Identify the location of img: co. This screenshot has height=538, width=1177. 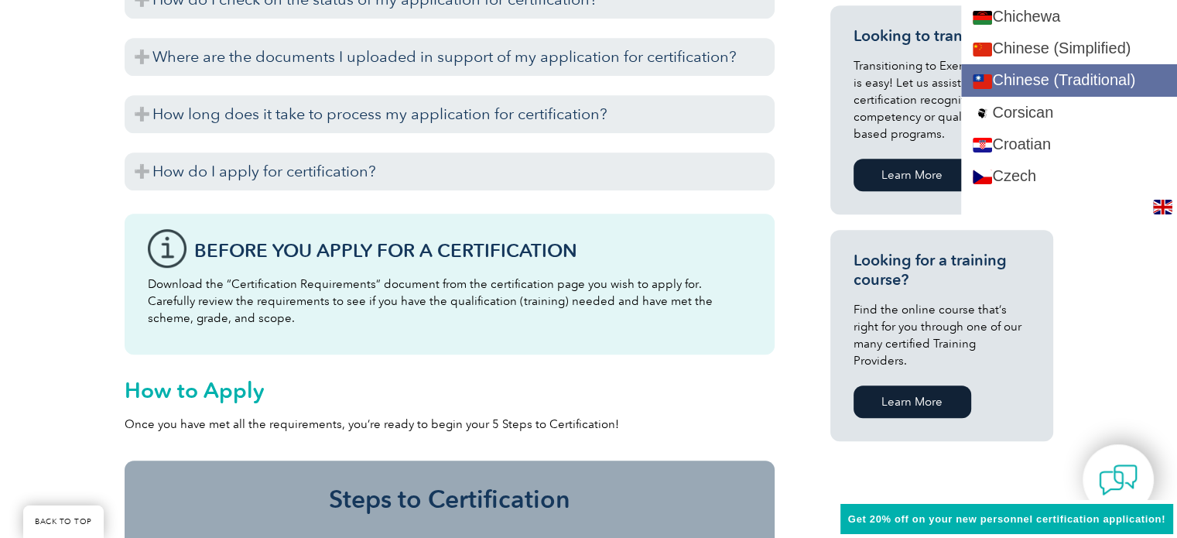
(982, 113).